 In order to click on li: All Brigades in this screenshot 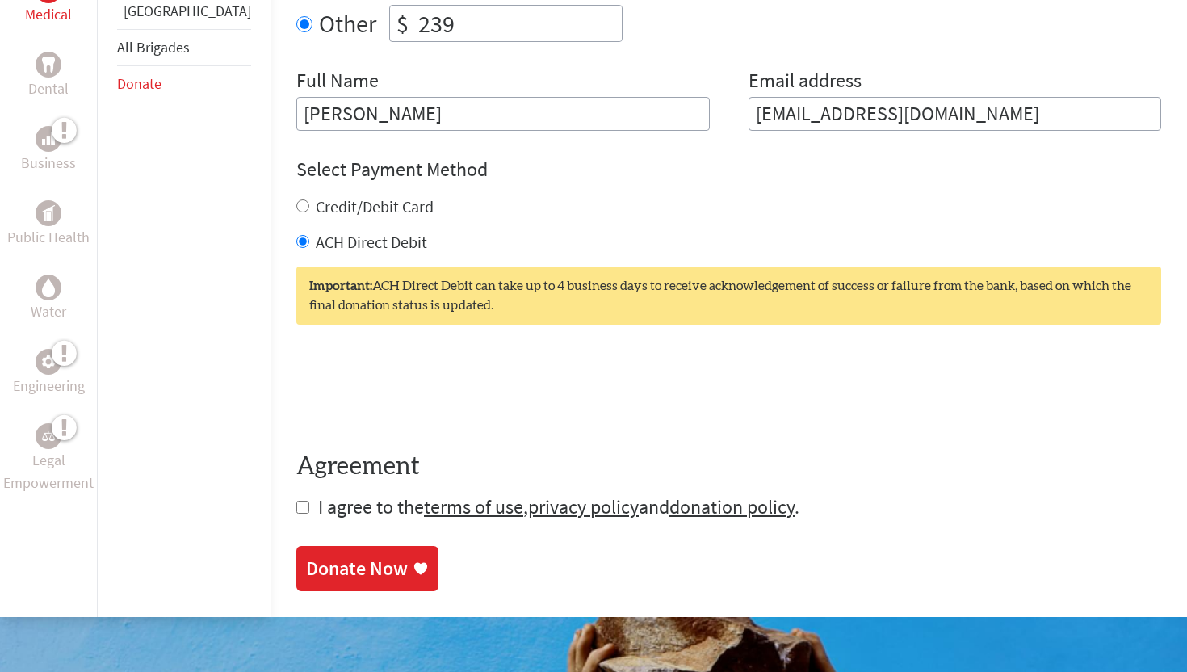, I will do `click(184, 48)`.